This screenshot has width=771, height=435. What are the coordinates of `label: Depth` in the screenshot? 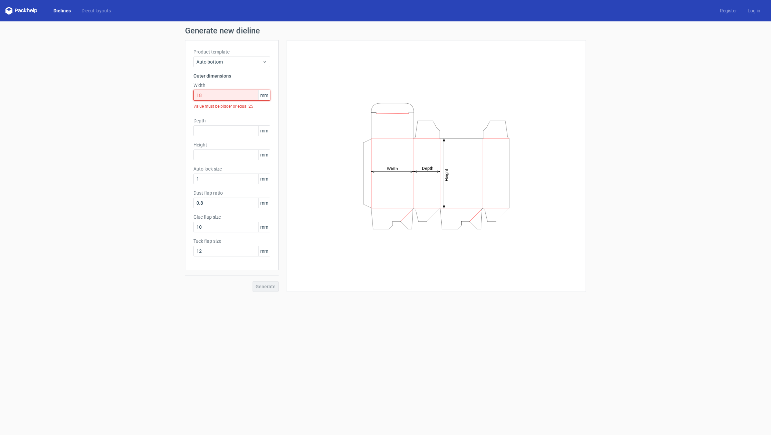 It's located at (232, 121).